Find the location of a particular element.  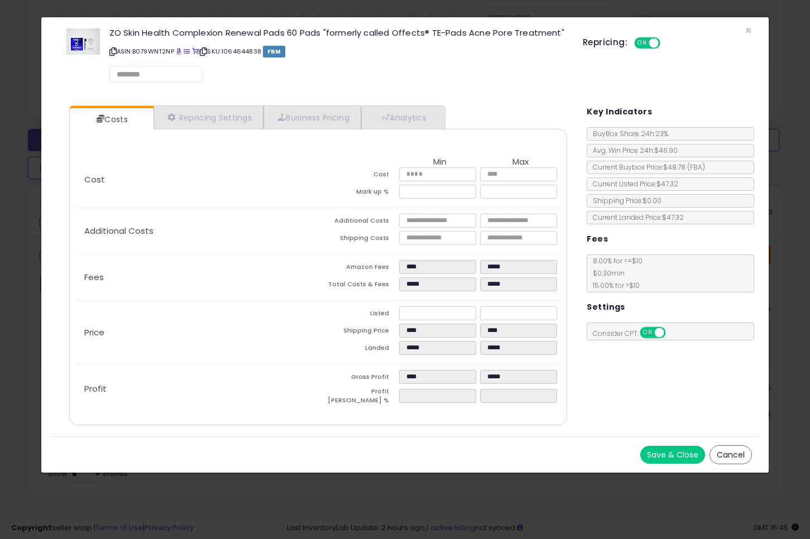

p: ASIN: B079WNT2NP | SKU: 1064644838 is located at coordinates (338, 51).